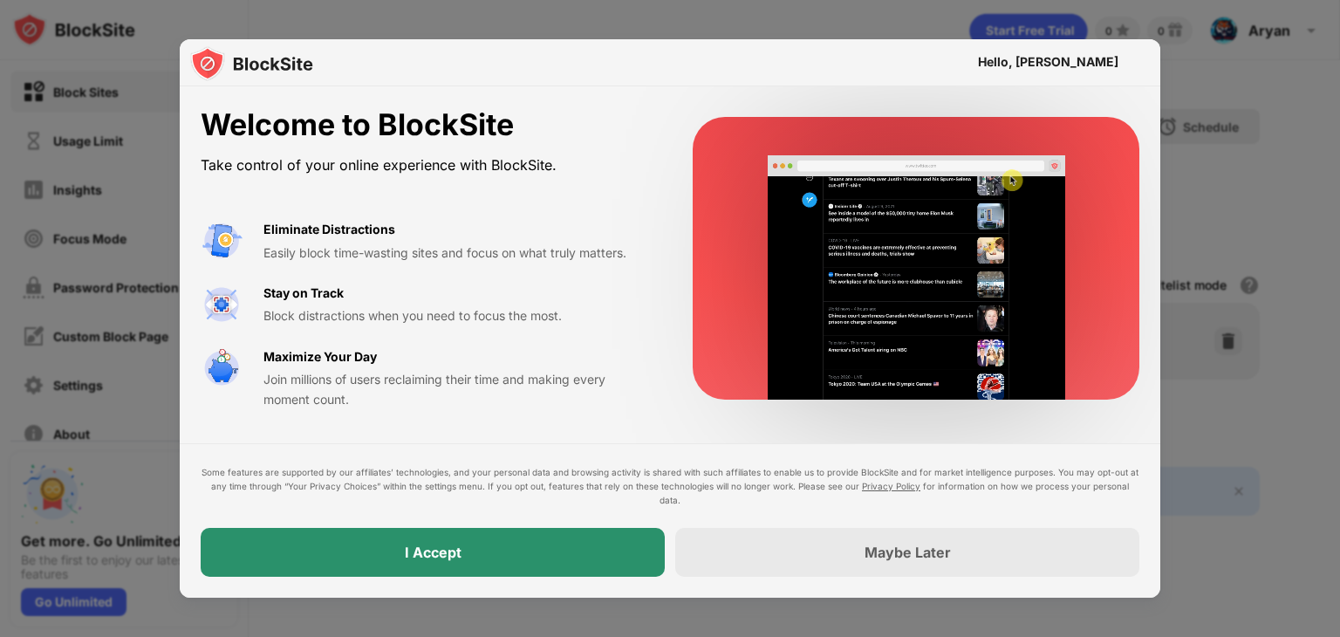 The width and height of the screenshot is (1340, 637). I want to click on div: Maximize Your Day, so click(320, 357).